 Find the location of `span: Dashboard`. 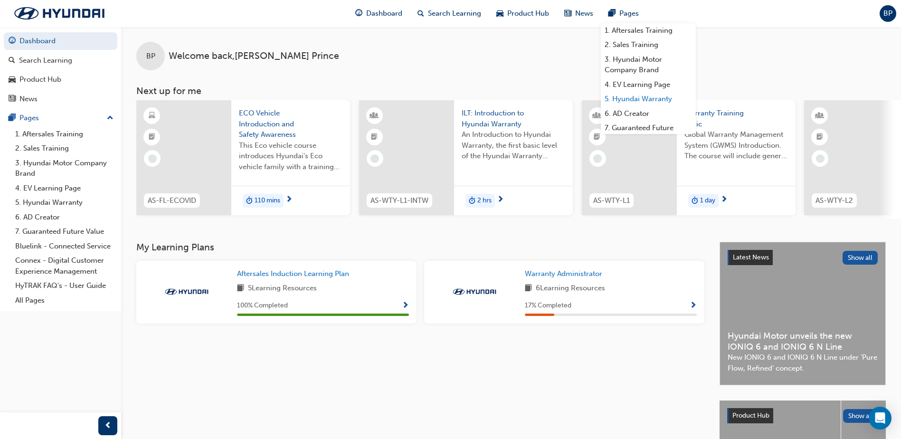

span: Dashboard is located at coordinates (384, 13).